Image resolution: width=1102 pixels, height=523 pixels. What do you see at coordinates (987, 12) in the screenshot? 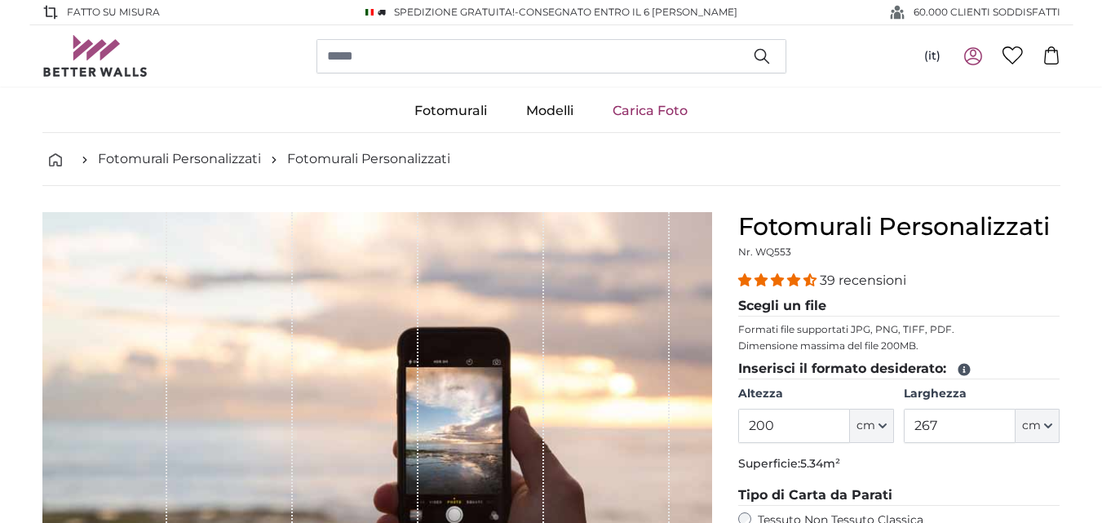
I see `span: 60.000 CLIENTI SODDISFATTI` at bounding box center [987, 12].